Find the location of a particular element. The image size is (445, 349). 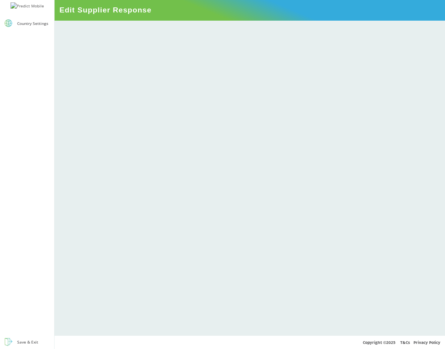

img: Predict Mobile is located at coordinates (27, 6).